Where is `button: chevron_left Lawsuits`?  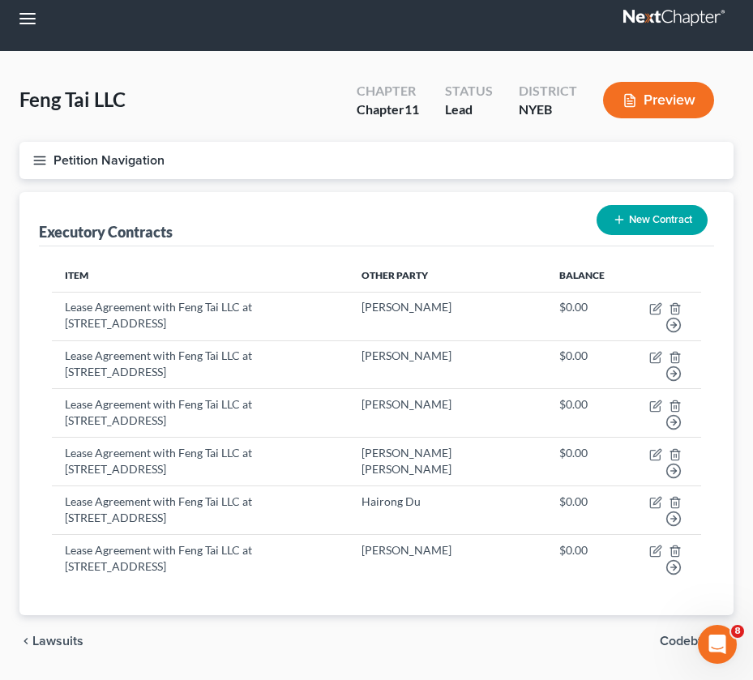 button: chevron_left Lawsuits is located at coordinates (51, 641).